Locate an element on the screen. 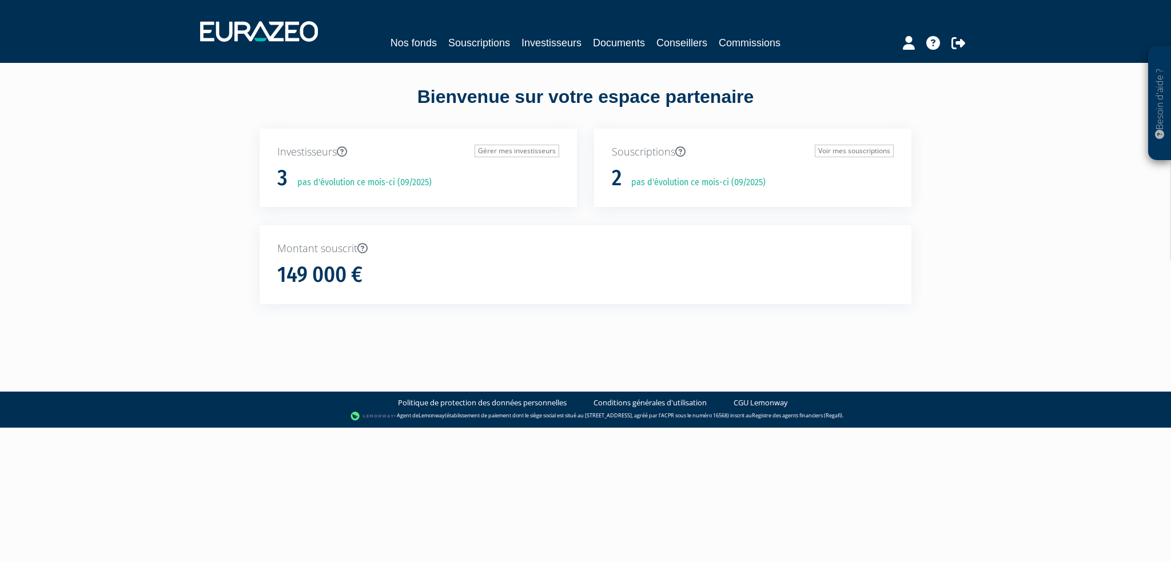 Image resolution: width=1171 pixels, height=562 pixels. div: Bienvenue sur votre espace partenaire is located at coordinates (586, 106).